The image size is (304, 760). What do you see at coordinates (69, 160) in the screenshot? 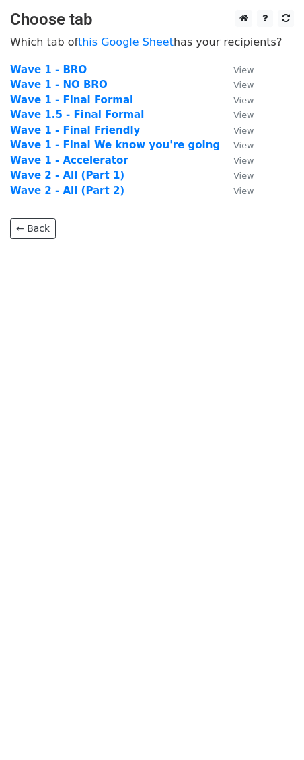
I see `a: Wave 1 - Accelerator` at bounding box center [69, 160].